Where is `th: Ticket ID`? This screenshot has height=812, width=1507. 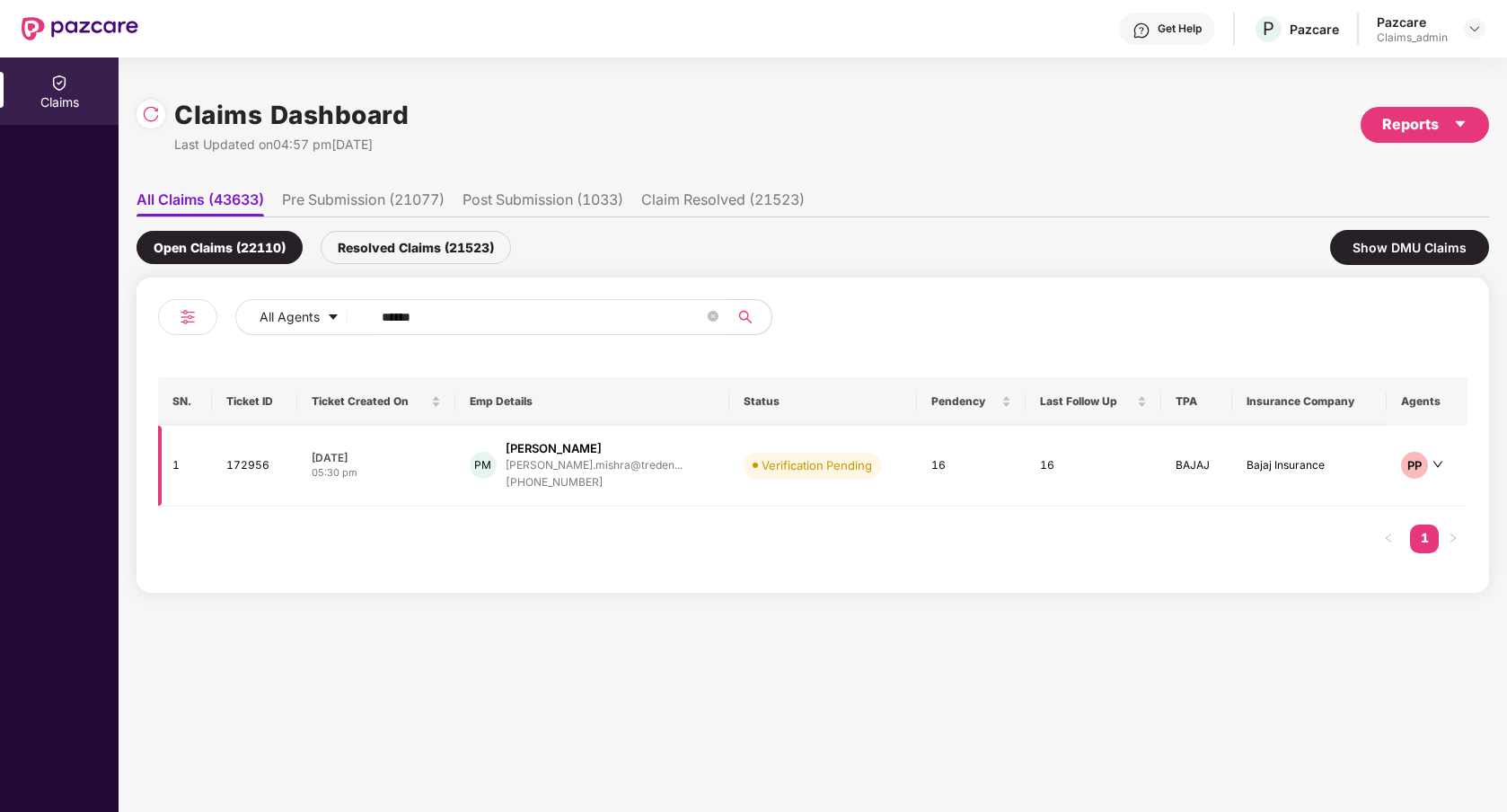 th: Ticket ID is located at coordinates (254, 402).